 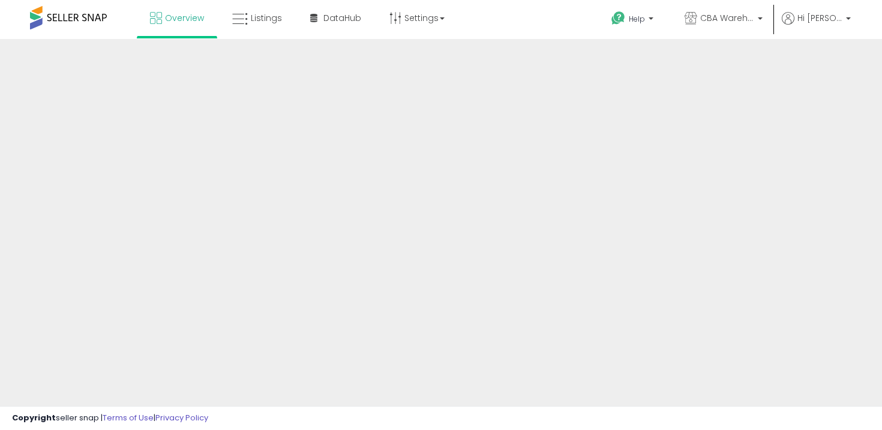 What do you see at coordinates (342, 18) in the screenshot?
I see `span: DataHub` at bounding box center [342, 18].